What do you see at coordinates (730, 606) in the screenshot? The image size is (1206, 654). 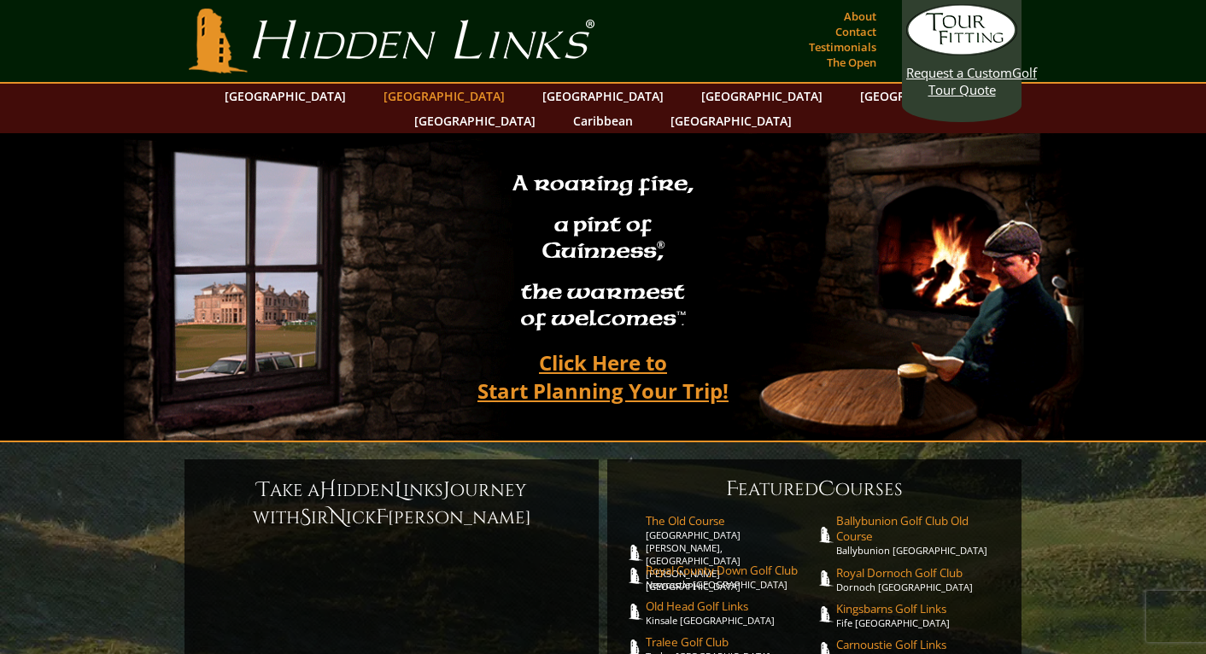 I see `span: Old Head Golf Links` at bounding box center [730, 606].